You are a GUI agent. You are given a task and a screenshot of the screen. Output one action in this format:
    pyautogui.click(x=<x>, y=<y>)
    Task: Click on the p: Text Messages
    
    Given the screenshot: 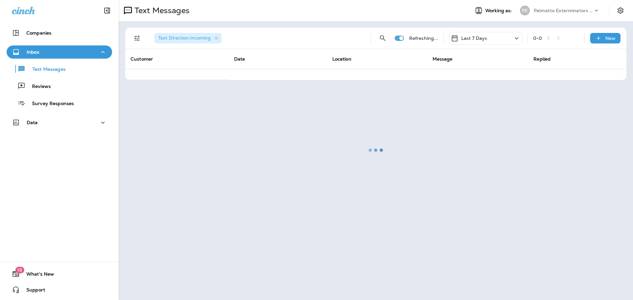 What is the action you would take?
    pyautogui.click(x=45, y=70)
    